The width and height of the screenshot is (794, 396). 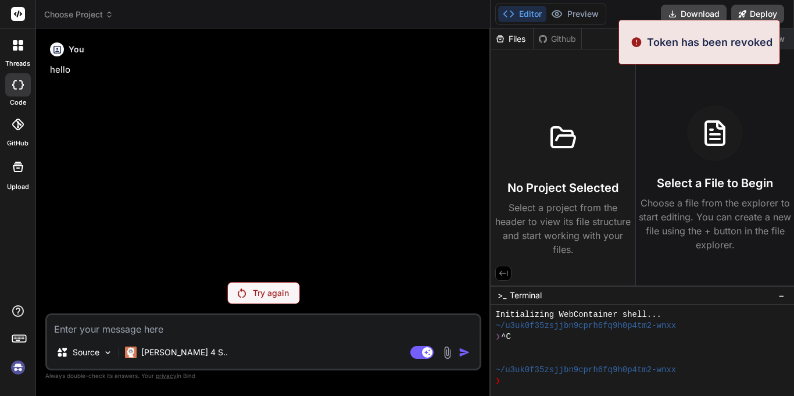 I want to click on label: code, so click(x=18, y=102).